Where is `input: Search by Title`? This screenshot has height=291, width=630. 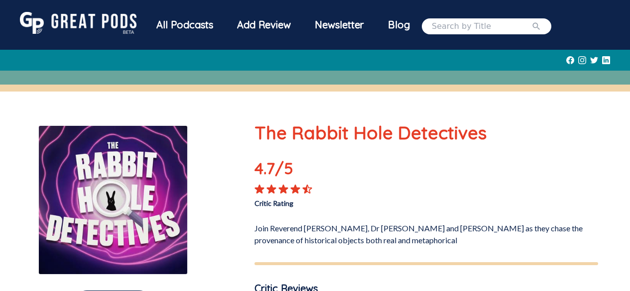
input: Search by Title is located at coordinates (482, 26).